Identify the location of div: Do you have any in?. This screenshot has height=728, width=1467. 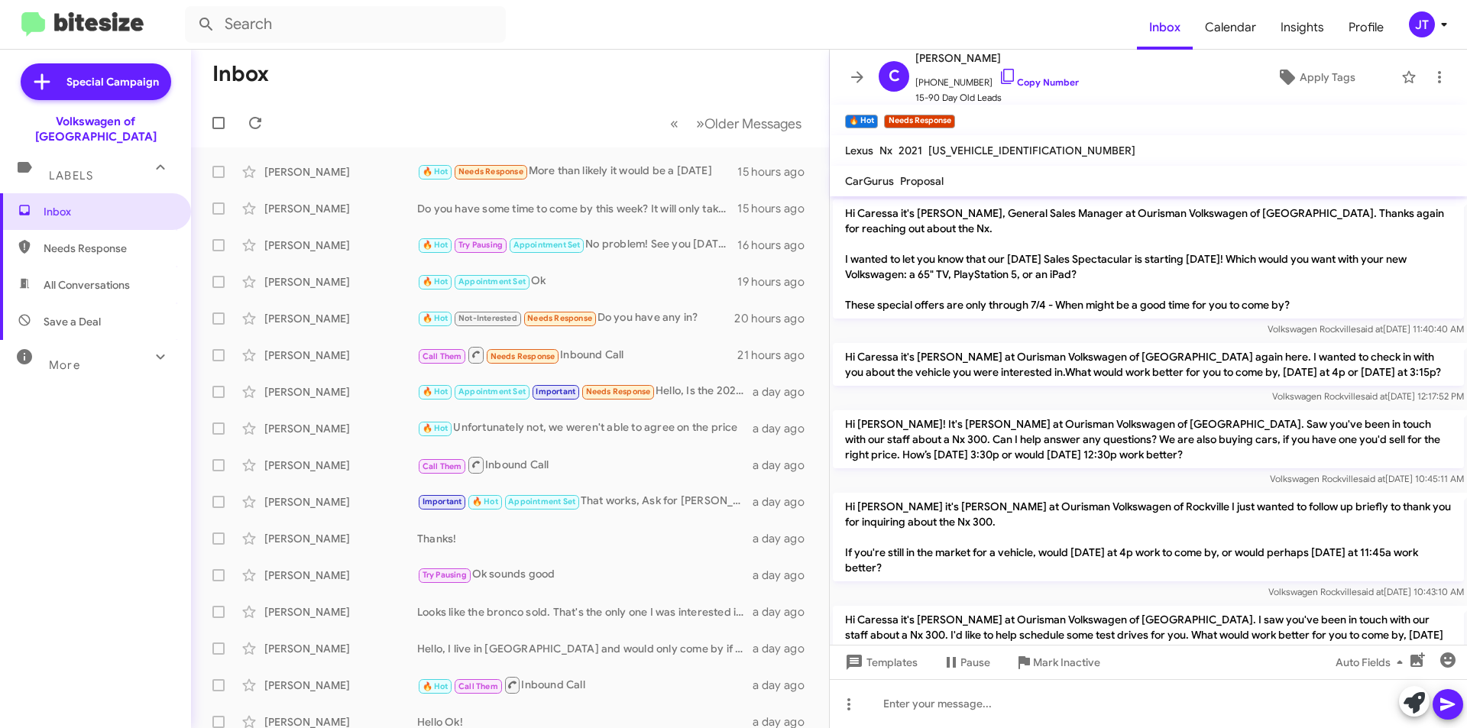
(575, 318).